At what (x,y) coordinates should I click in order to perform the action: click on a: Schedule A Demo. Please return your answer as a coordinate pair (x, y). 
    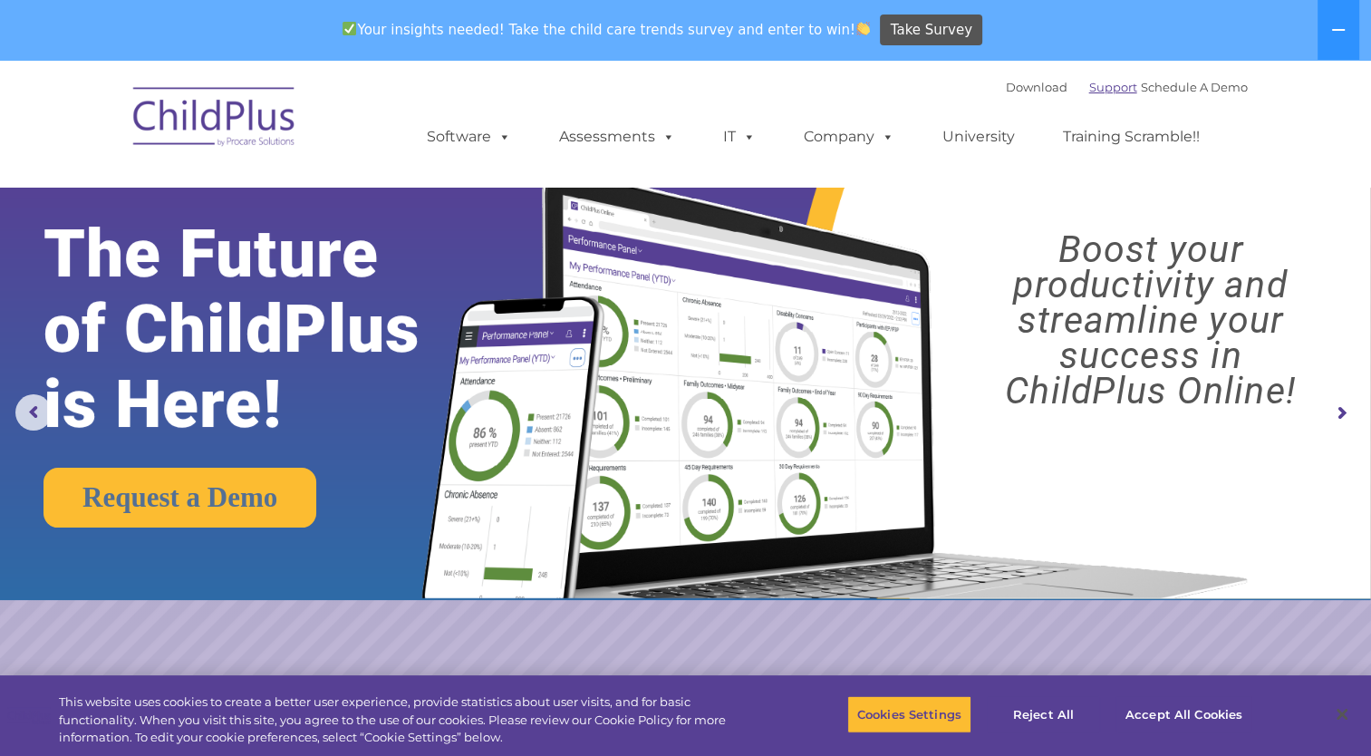
    Looking at the image, I should click on (1194, 87).